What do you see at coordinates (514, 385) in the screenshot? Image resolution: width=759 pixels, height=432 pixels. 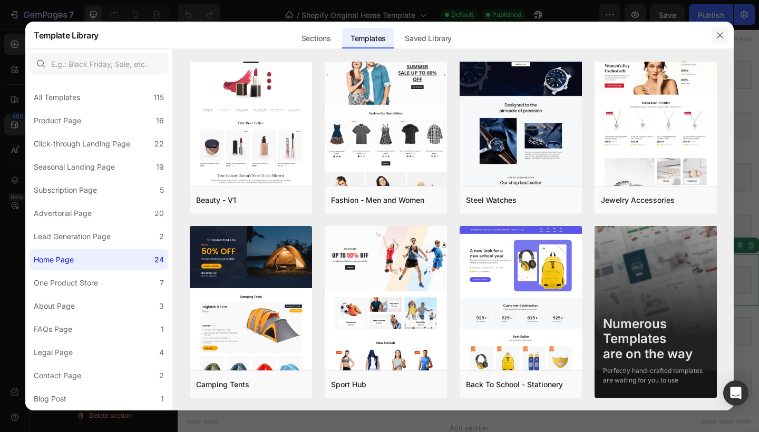 I see `div: Back To School - Stationery` at bounding box center [514, 385].